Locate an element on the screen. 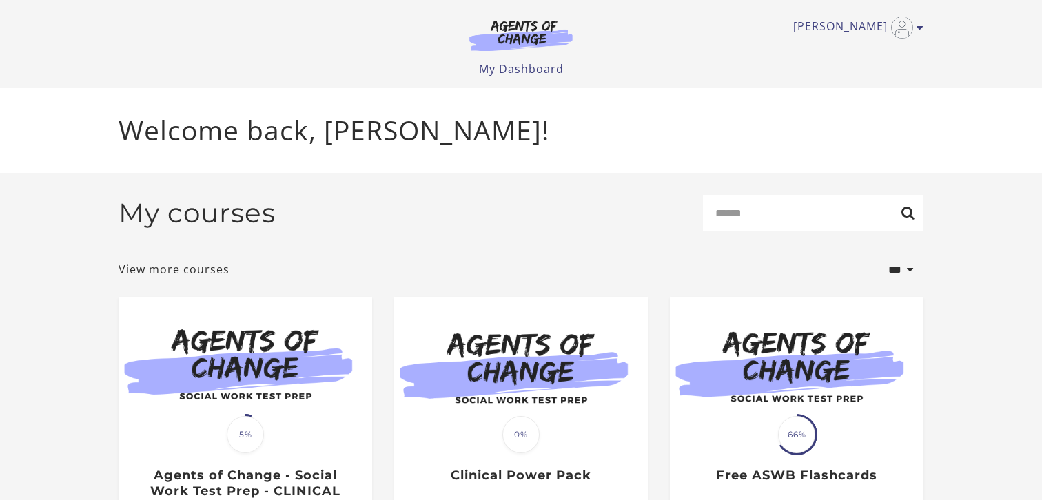 This screenshot has width=1042, height=500. a: View more courses is located at coordinates (174, 269).